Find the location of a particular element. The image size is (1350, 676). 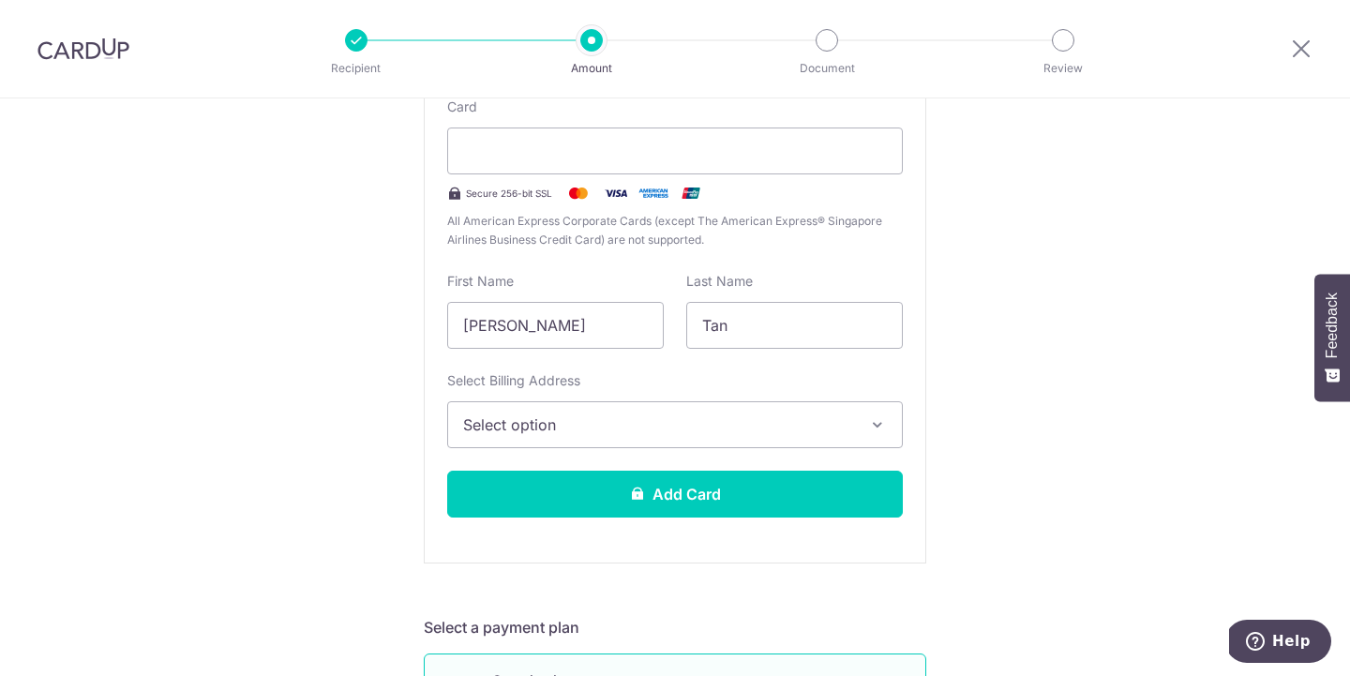

label: First Name is located at coordinates (480, 281).